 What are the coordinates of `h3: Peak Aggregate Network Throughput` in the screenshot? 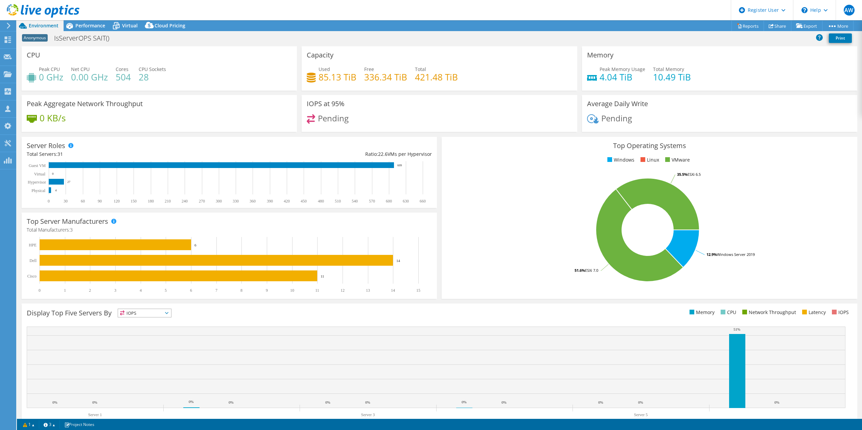 It's located at (85, 104).